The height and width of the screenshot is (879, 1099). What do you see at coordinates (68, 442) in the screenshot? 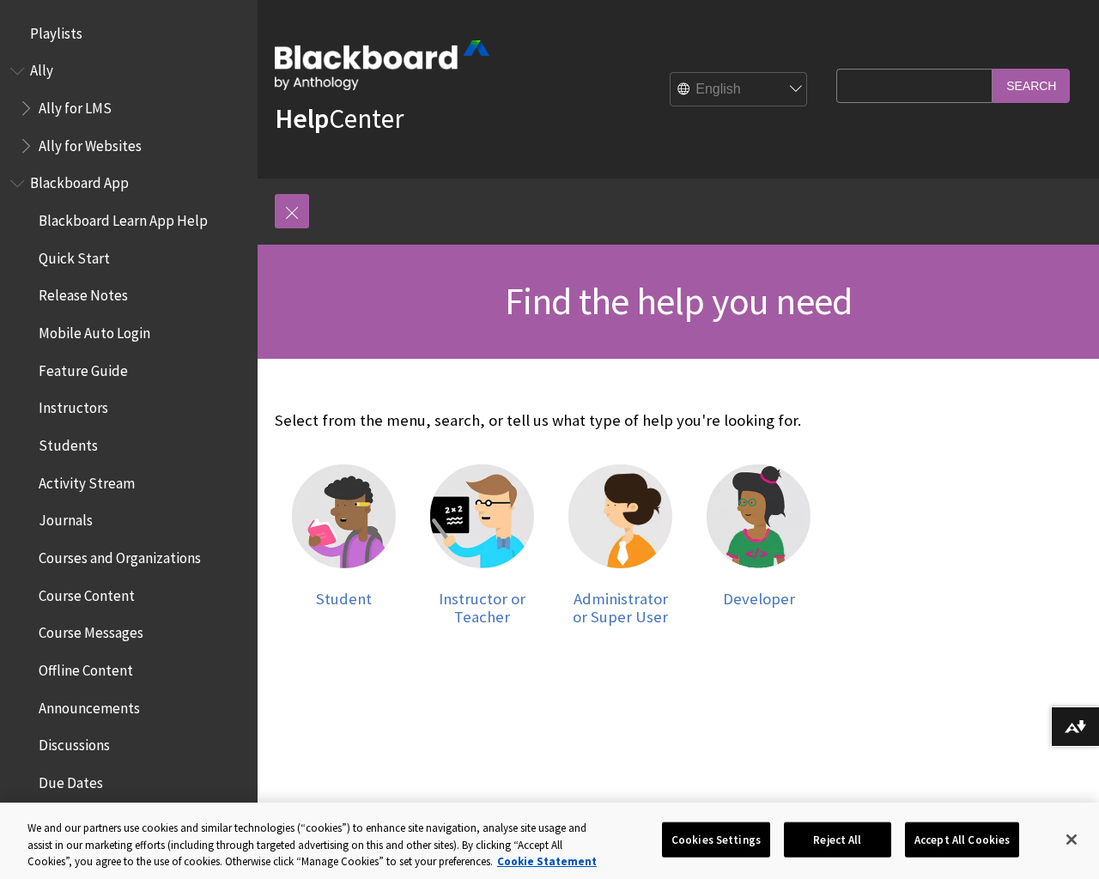
I see `span: Students` at bounding box center [68, 442].